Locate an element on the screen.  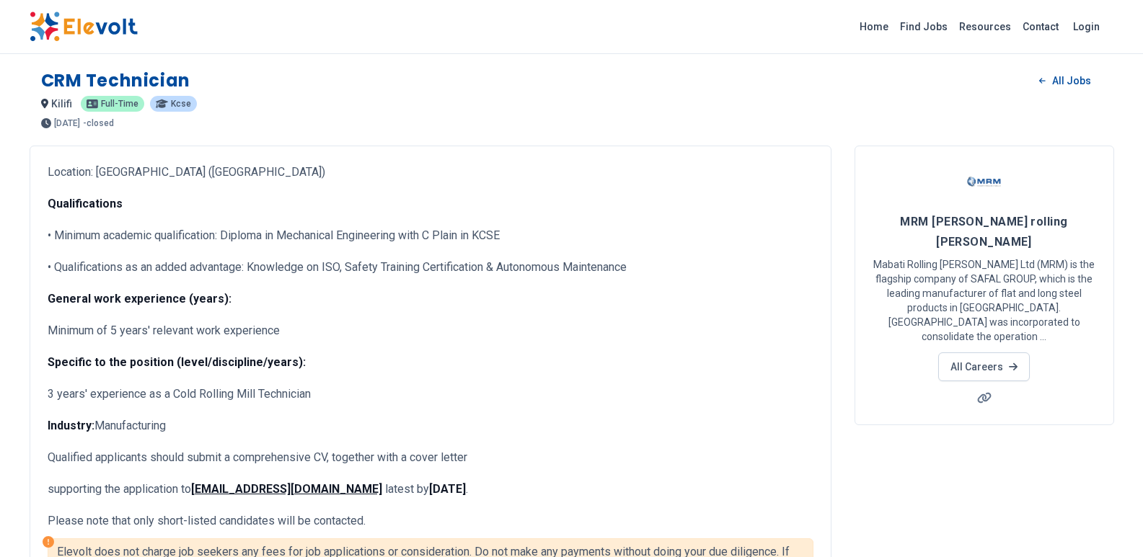
a: Resources is located at coordinates (985, 27).